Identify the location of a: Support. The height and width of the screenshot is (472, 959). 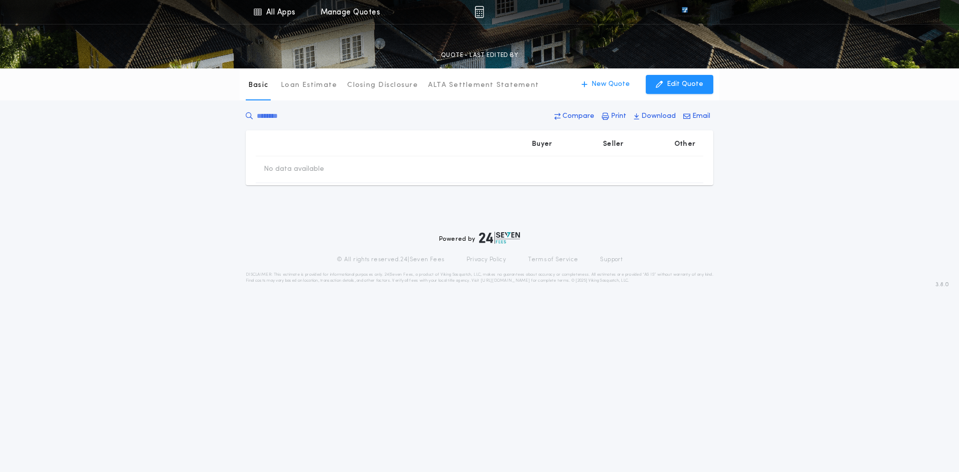
(611, 260).